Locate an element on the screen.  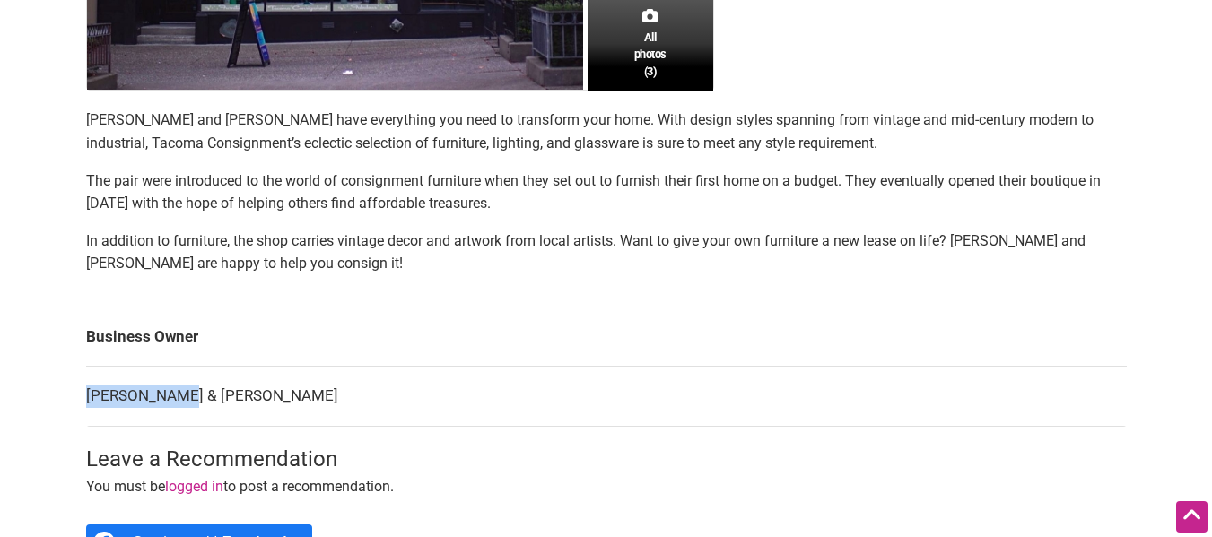
div: Scroll Back to Top is located at coordinates (1192, 517).